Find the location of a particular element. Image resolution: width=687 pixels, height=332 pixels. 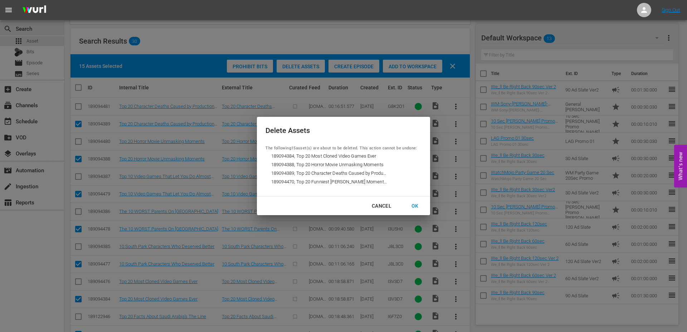

div: OK is located at coordinates (415, 206).